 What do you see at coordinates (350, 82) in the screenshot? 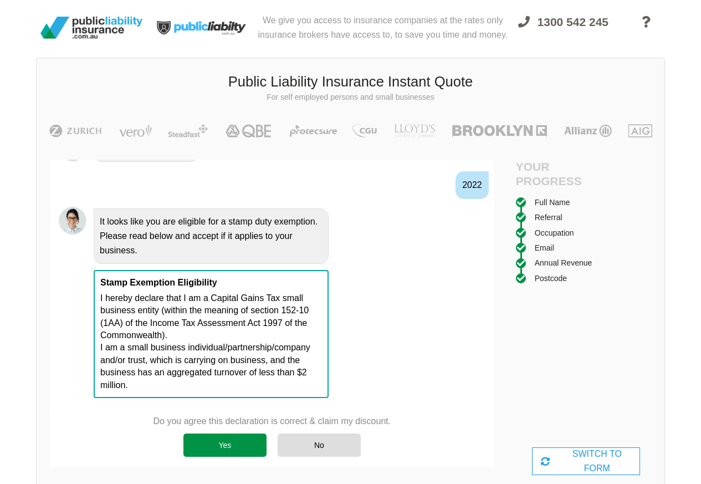
I see `h3: Public Liability Insurance Instant Quote` at bounding box center [350, 82].